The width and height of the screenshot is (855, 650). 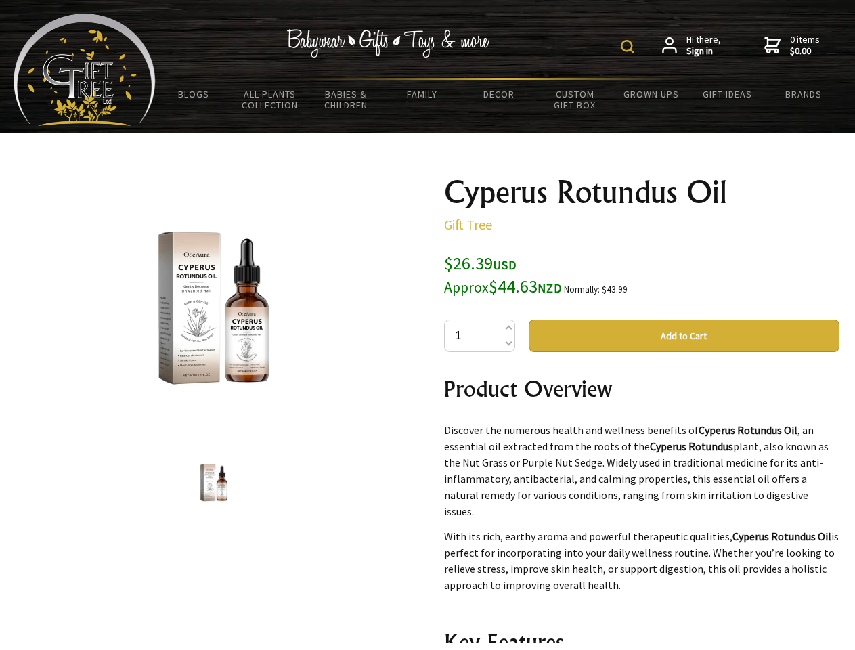 What do you see at coordinates (503, 274) in the screenshot?
I see `span: $26.39 $44.63` at bounding box center [503, 274].